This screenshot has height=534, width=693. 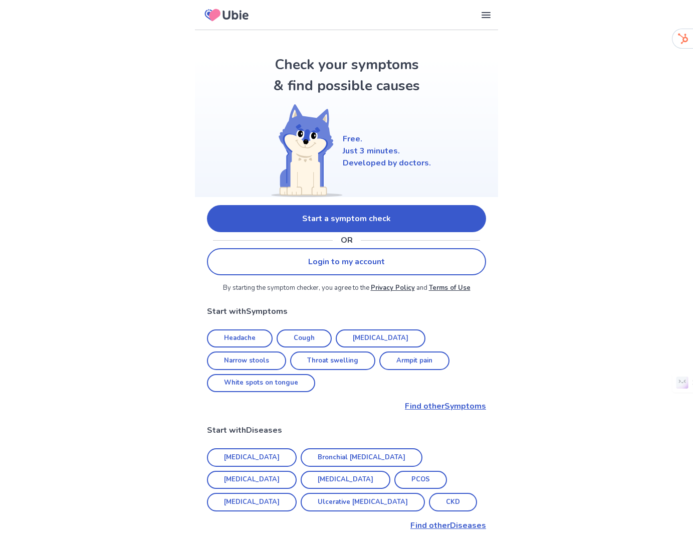 What do you see at coordinates (304, 338) in the screenshot?
I see `a: Cough` at bounding box center [304, 338].